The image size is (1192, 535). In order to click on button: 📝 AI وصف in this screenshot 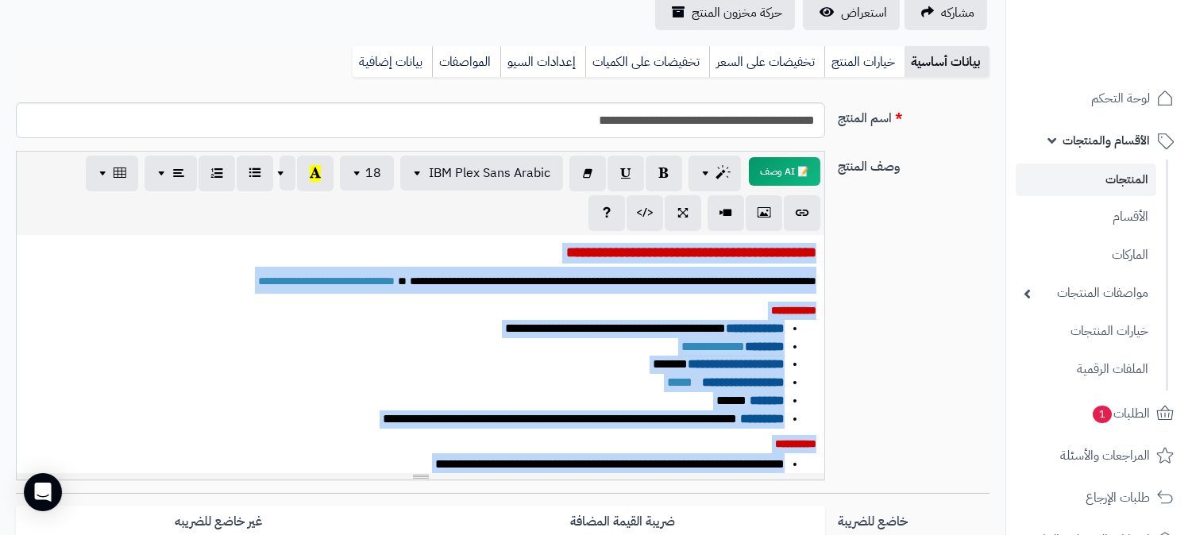, I will do `click(785, 172)`.